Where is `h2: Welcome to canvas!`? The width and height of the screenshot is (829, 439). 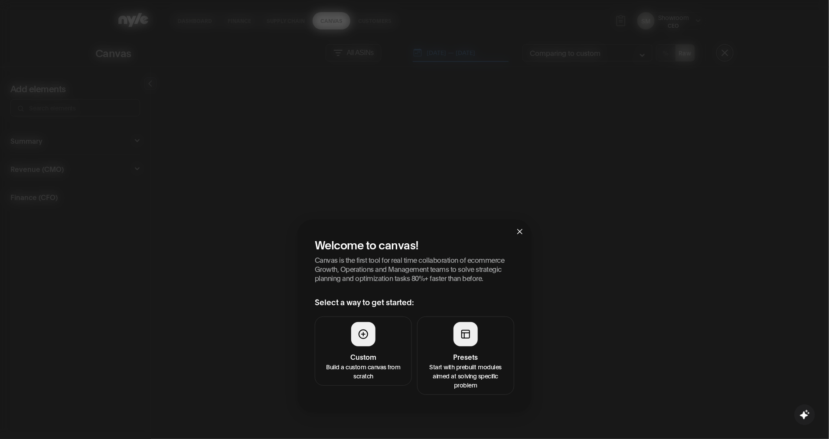 h2: Welcome to canvas! is located at coordinates (414, 244).